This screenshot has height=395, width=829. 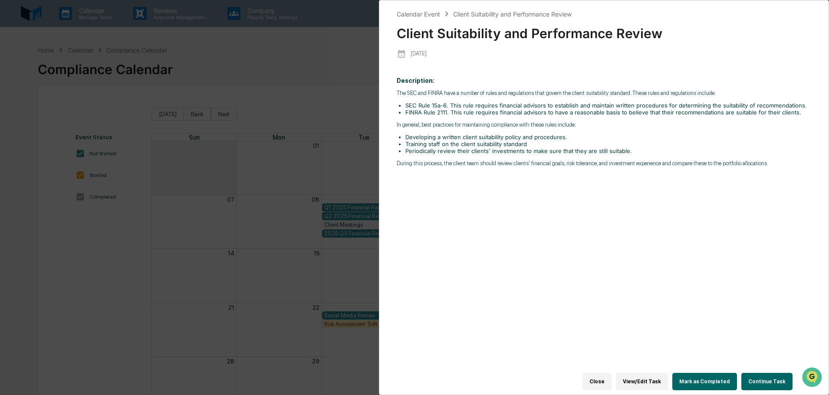 What do you see at coordinates (69, 79) in the screenshot?
I see `div: We're available if you need us!` at bounding box center [69, 79].